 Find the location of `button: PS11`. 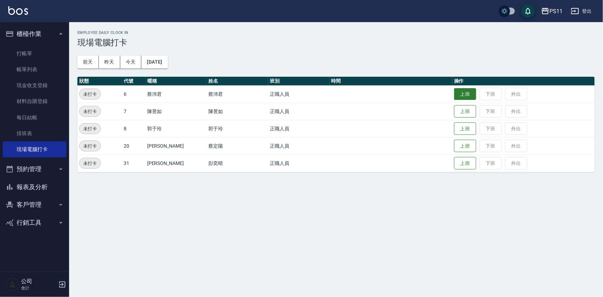

button: PS11 is located at coordinates (552, 11).